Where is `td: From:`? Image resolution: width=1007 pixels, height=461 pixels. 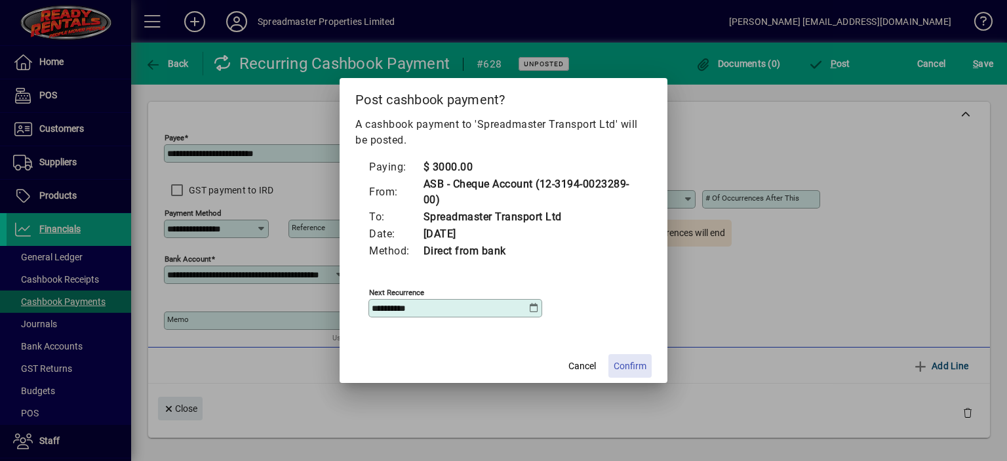
td: From: is located at coordinates (396, 192).